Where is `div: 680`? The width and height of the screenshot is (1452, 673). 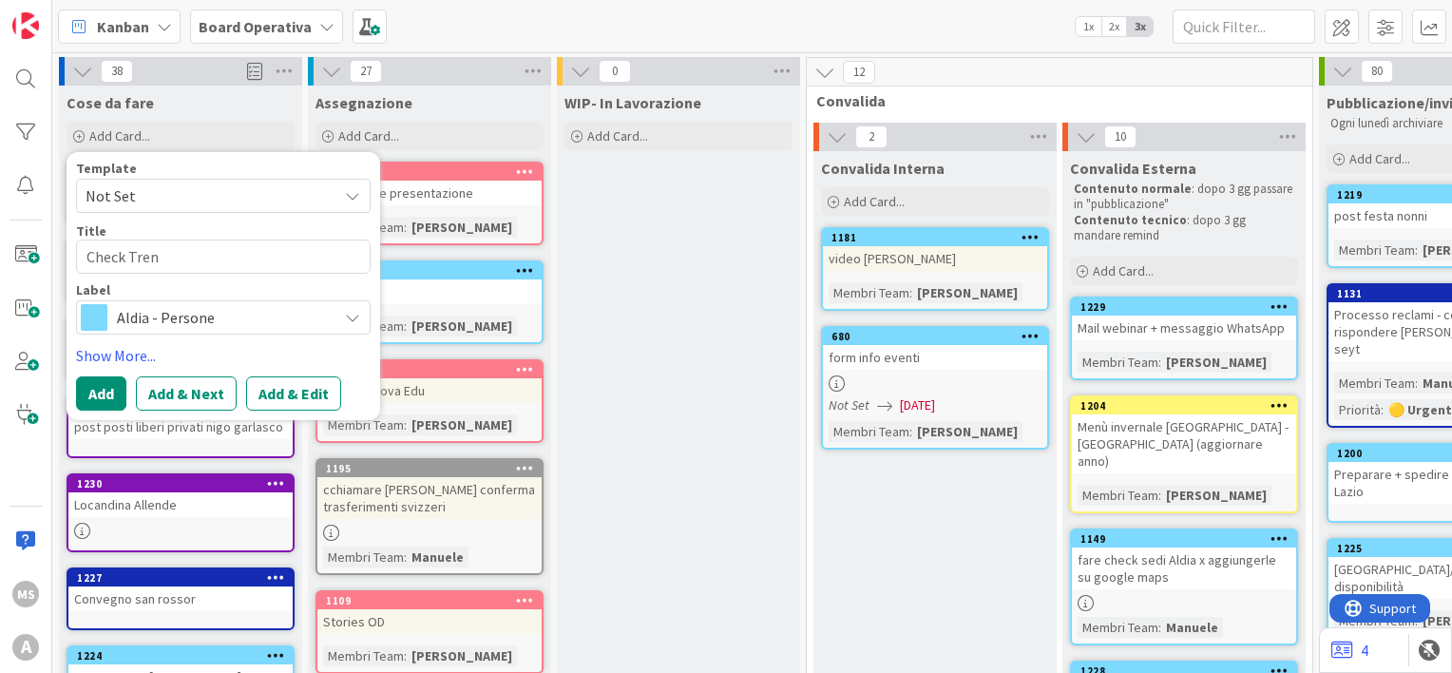
div: 680 is located at coordinates (939, 336).